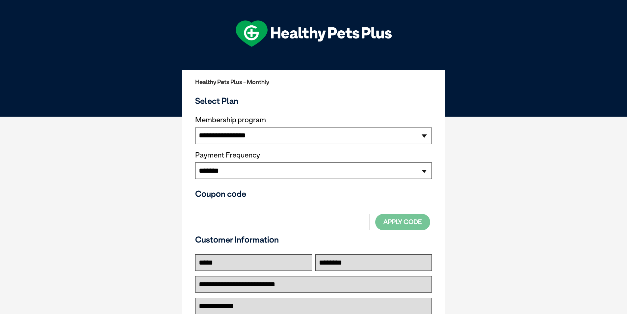 The width and height of the screenshot is (627, 314). Describe the element at coordinates (313, 194) in the screenshot. I see `h3: Coupon code` at that location.